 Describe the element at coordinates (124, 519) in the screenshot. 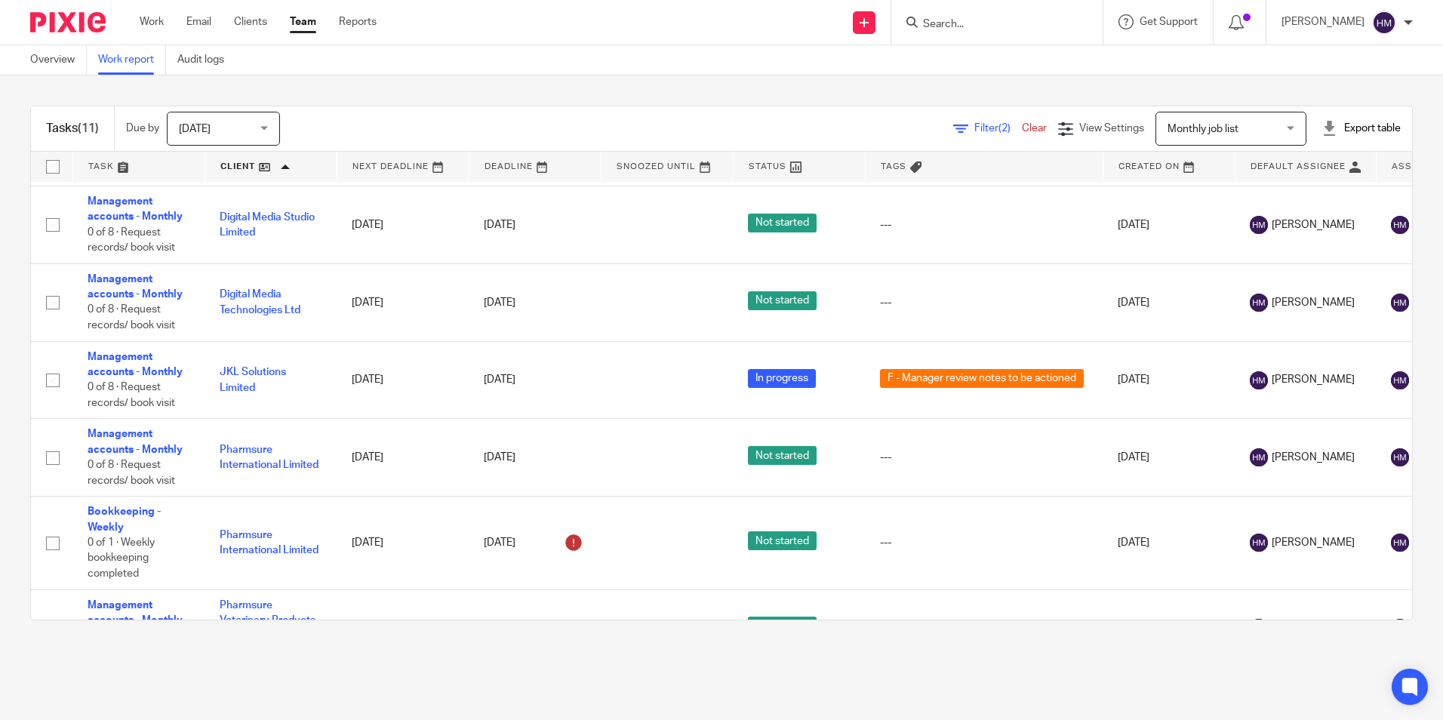

I see `a: Bookkeeping - Weekly` at that location.